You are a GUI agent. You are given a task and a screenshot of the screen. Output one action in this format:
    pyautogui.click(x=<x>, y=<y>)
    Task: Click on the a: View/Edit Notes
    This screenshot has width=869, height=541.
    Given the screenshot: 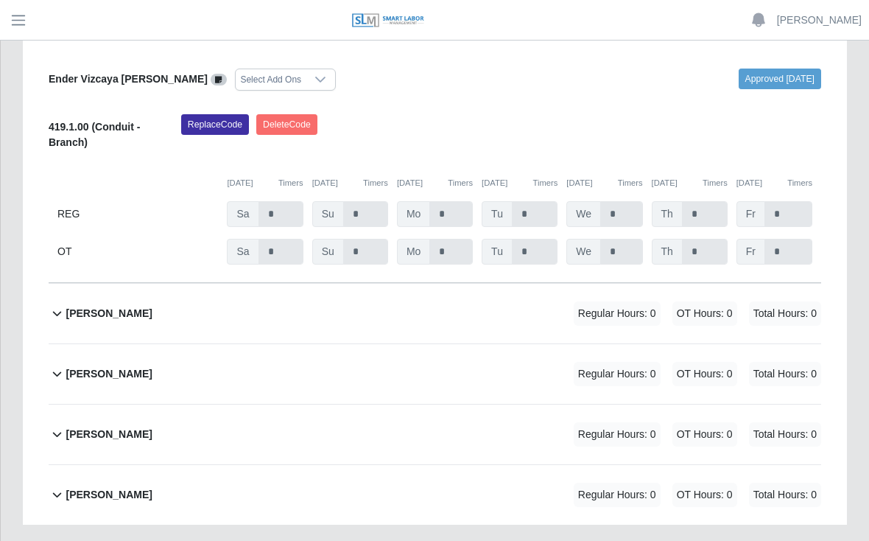 What is the action you would take?
    pyautogui.click(x=219, y=79)
    